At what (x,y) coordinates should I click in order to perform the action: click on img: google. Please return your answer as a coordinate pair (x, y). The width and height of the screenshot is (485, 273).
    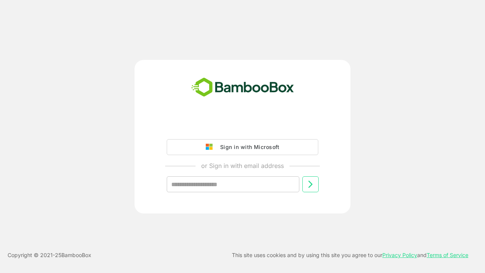
    Looking at the image, I should click on (211, 147).